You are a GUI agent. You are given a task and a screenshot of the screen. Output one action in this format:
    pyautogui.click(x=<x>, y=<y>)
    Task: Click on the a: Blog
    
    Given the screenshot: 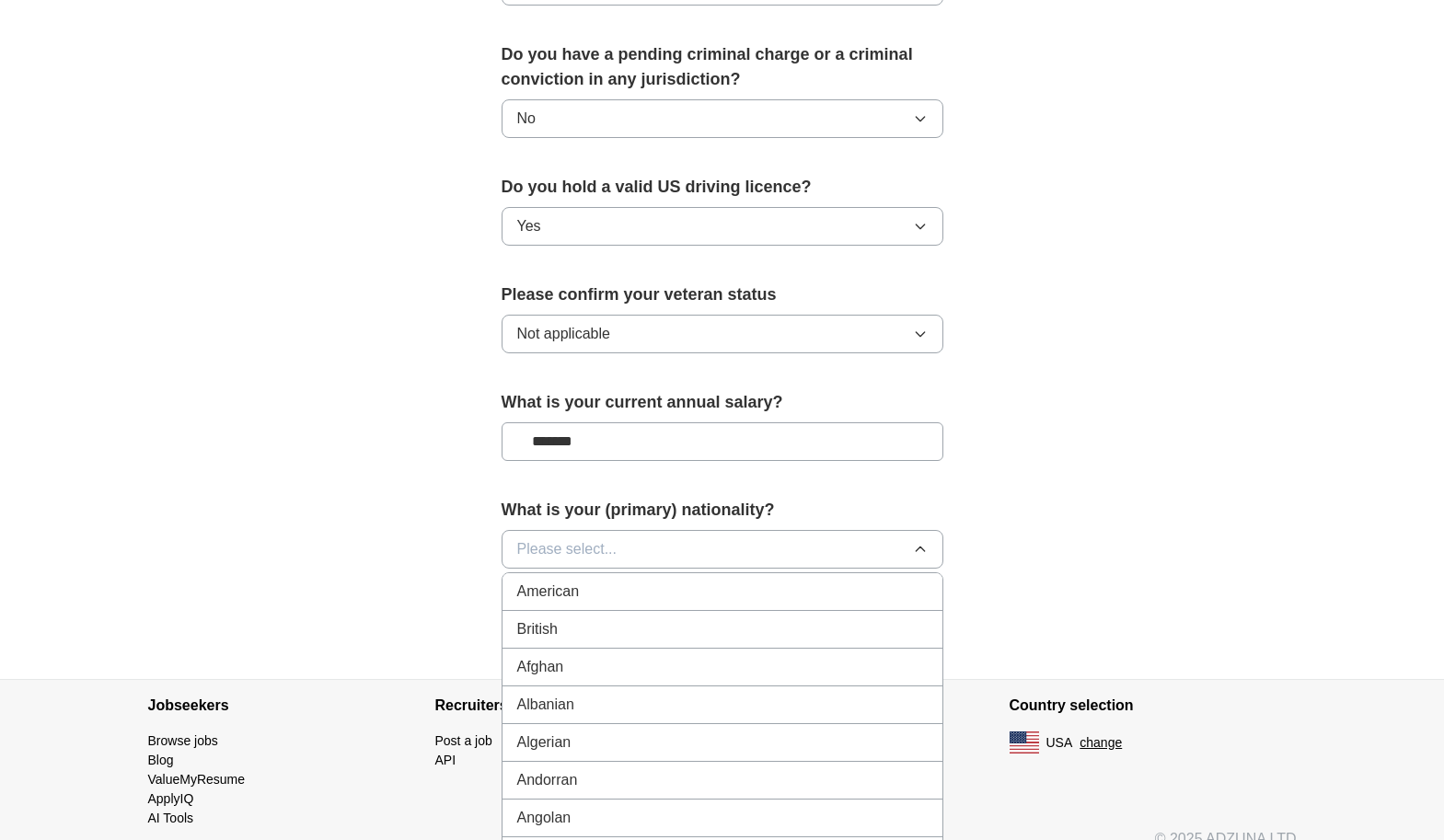 What is the action you would take?
    pyautogui.click(x=161, y=760)
    